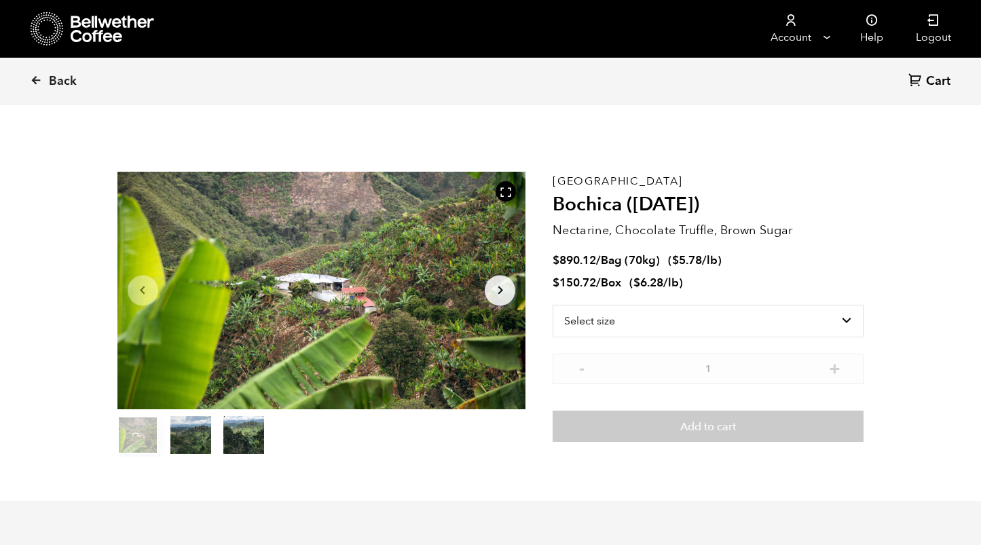 The image size is (981, 545). Describe the element at coordinates (648, 282) in the screenshot. I see `bdi: 6.28` at that location.